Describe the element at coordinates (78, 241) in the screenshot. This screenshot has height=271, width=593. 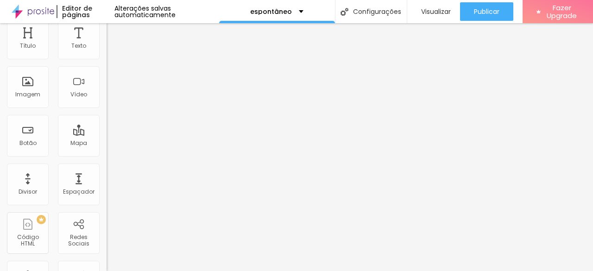
I see `div: Redes Sociais` at that location.